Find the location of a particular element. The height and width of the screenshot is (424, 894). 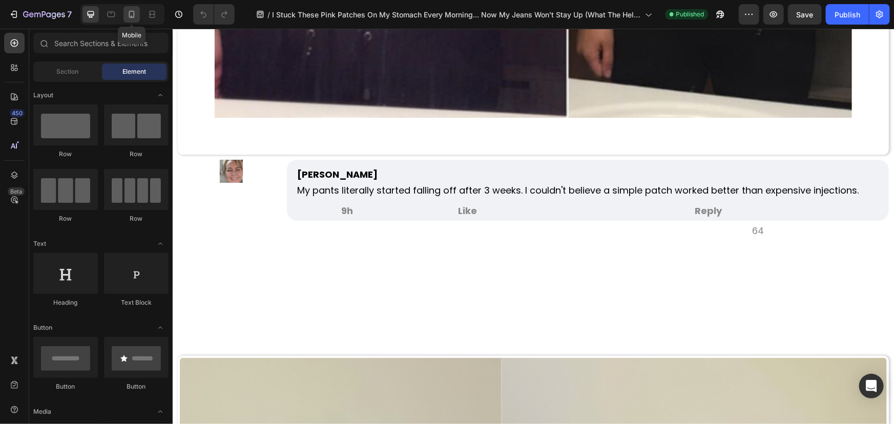

strong: 9h is located at coordinates (174, 182).